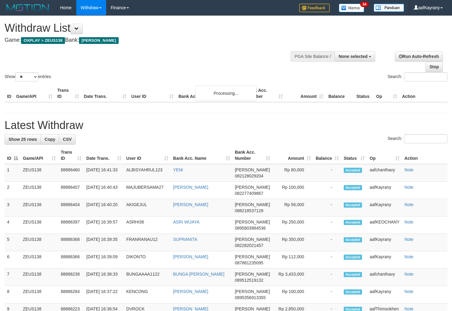 The image size is (452, 311). I want to click on th: Game/API, so click(34, 93).